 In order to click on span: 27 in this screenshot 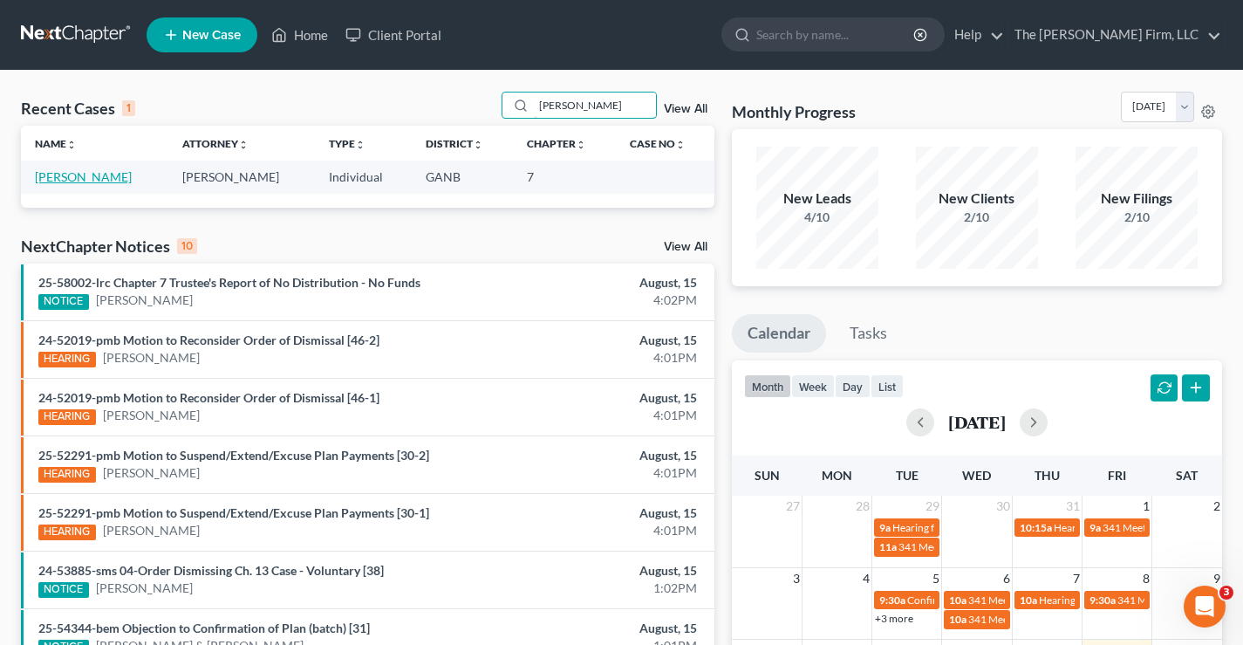, I will do `click(793, 506)`.